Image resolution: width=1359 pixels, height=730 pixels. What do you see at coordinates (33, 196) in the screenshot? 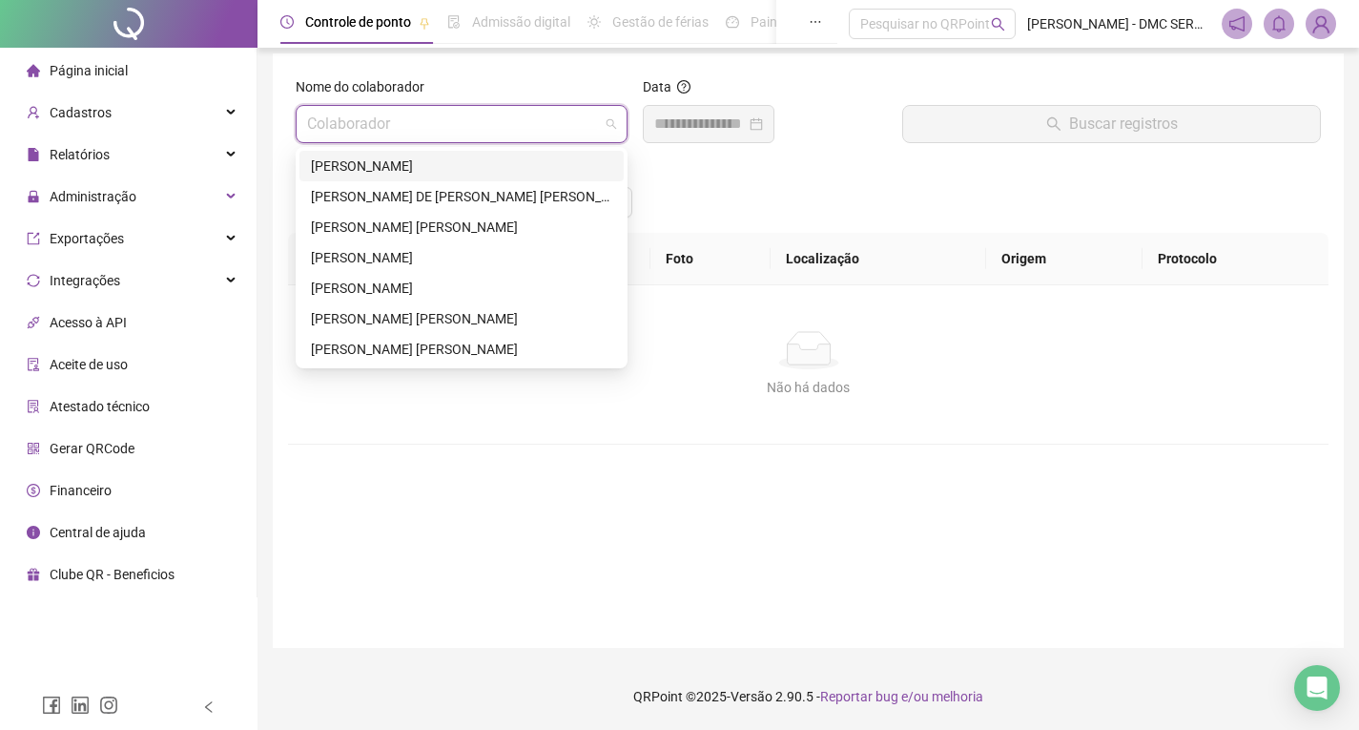
I see `span: lock` at bounding box center [33, 196].